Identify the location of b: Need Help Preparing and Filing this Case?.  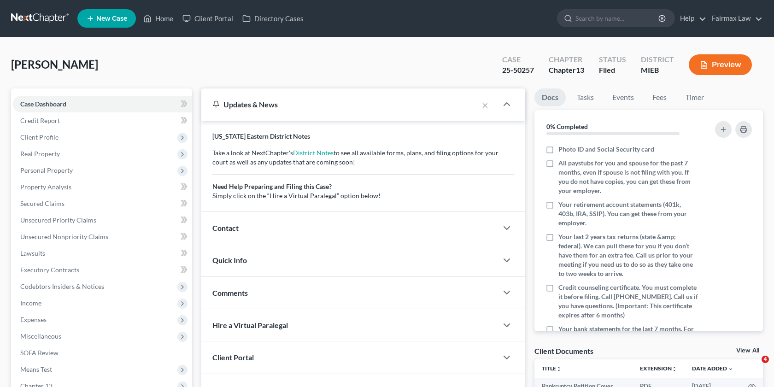
(272, 186).